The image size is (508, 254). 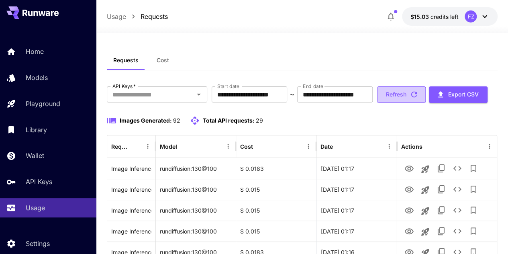 What do you see at coordinates (35, 156) in the screenshot?
I see `p: Wallet` at bounding box center [35, 156].